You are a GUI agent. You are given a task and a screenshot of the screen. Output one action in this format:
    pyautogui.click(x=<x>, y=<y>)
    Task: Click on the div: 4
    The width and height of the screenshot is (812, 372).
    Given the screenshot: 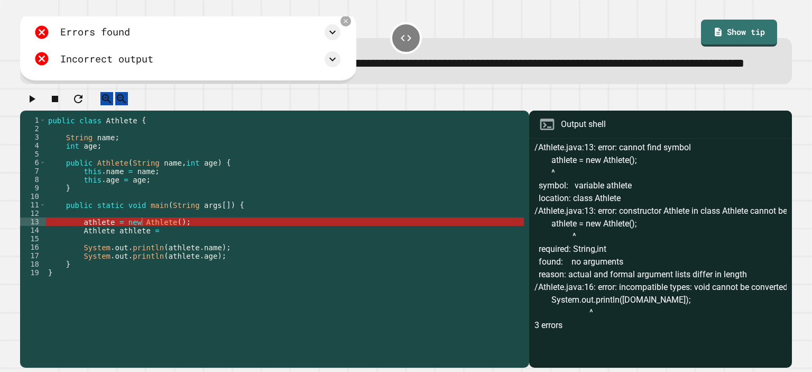 What is the action you would take?
    pyautogui.click(x=33, y=145)
    